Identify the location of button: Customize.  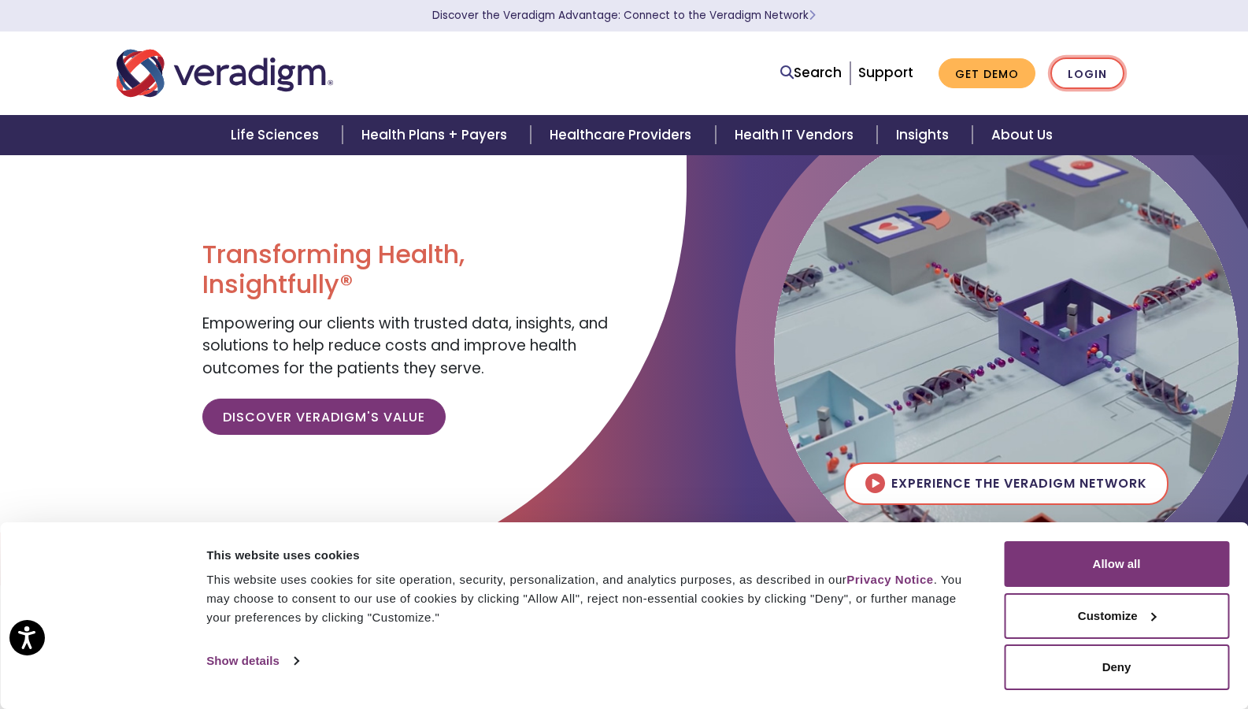
(1116, 616).